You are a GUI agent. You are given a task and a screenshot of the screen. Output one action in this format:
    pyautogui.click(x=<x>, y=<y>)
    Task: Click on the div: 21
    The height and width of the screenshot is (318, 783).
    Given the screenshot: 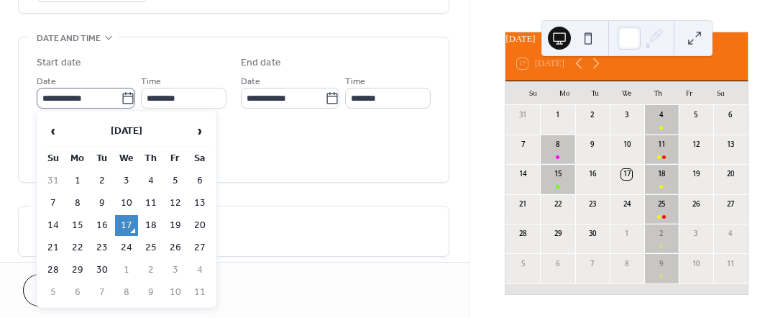 What is the action you would take?
    pyautogui.click(x=523, y=204)
    